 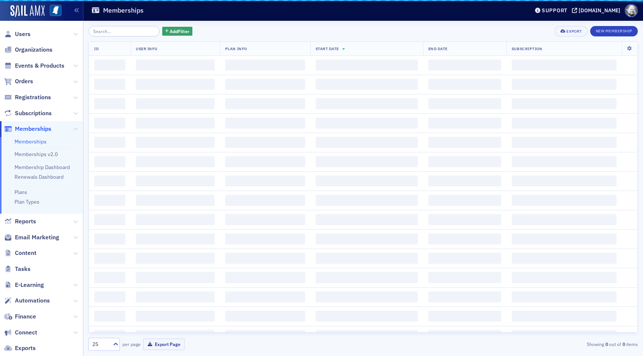 I want to click on a: View Homepage, so click(x=53, y=11).